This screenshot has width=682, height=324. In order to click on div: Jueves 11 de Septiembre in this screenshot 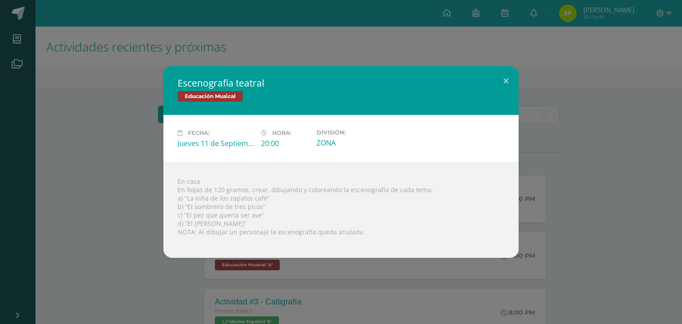, I will do `click(216, 143)`.